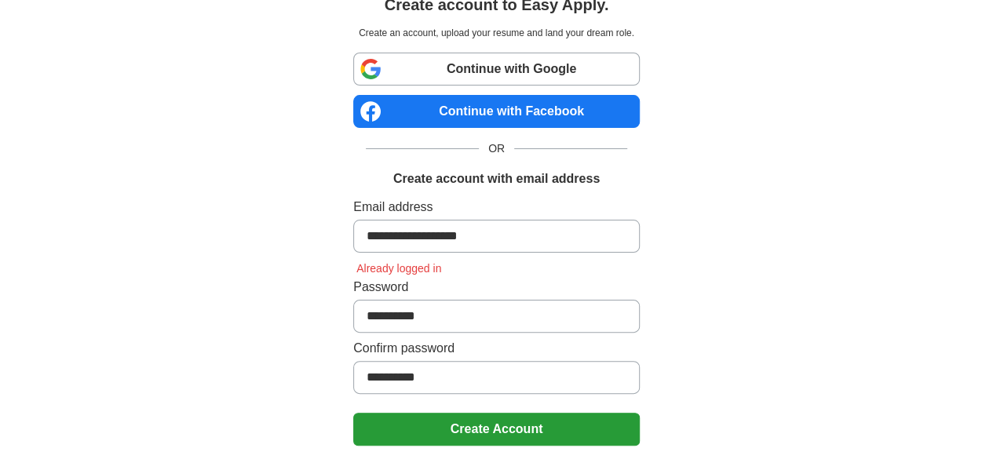 The width and height of the screenshot is (993, 459). I want to click on p: Create an account, upload your resume and land your dream role., so click(496, 33).